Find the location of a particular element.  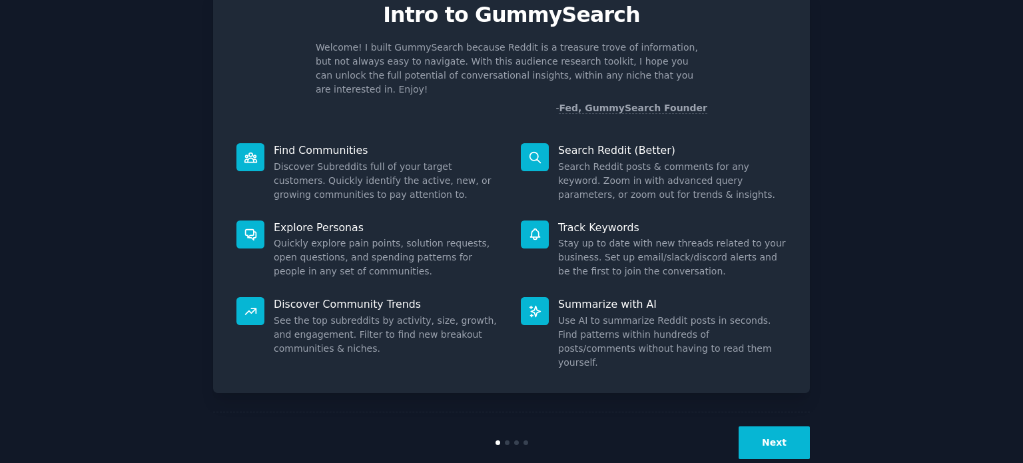

dd: See the top subreddits by activity, size, growth, and engagement. Filter to find new breakout com... is located at coordinates (388, 334).